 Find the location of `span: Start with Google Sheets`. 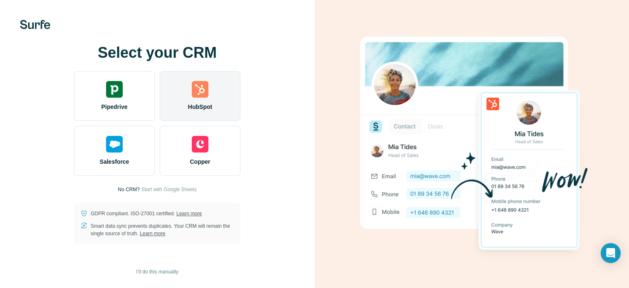

span: Start with Google Sheets is located at coordinates (169, 190).